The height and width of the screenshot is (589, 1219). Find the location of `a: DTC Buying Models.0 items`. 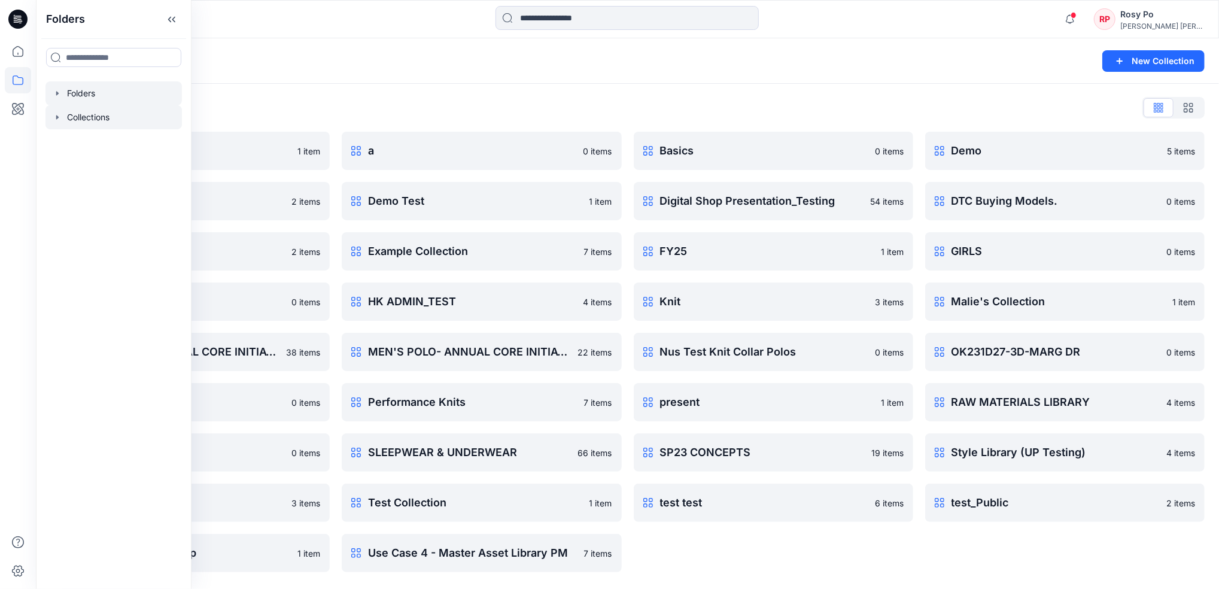

a: DTC Buying Models.0 items is located at coordinates (1065, 201).